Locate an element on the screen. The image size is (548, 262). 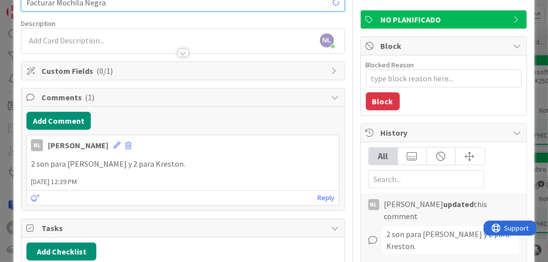
span: Description is located at coordinates (38, 23).